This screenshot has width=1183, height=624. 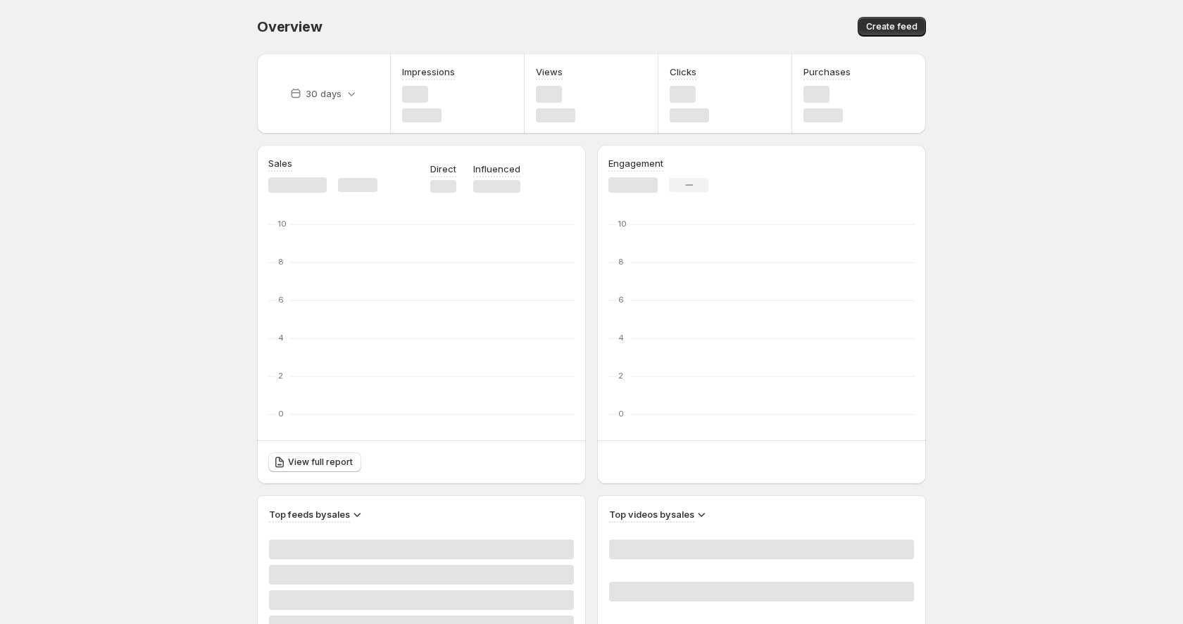 What do you see at coordinates (443, 169) in the screenshot?
I see `p: Direct` at bounding box center [443, 169].